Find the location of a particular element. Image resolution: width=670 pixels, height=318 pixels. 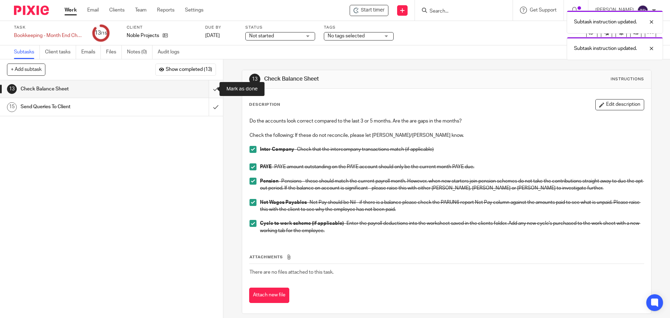

h1: Send Queries To Client is located at coordinates (81, 107).